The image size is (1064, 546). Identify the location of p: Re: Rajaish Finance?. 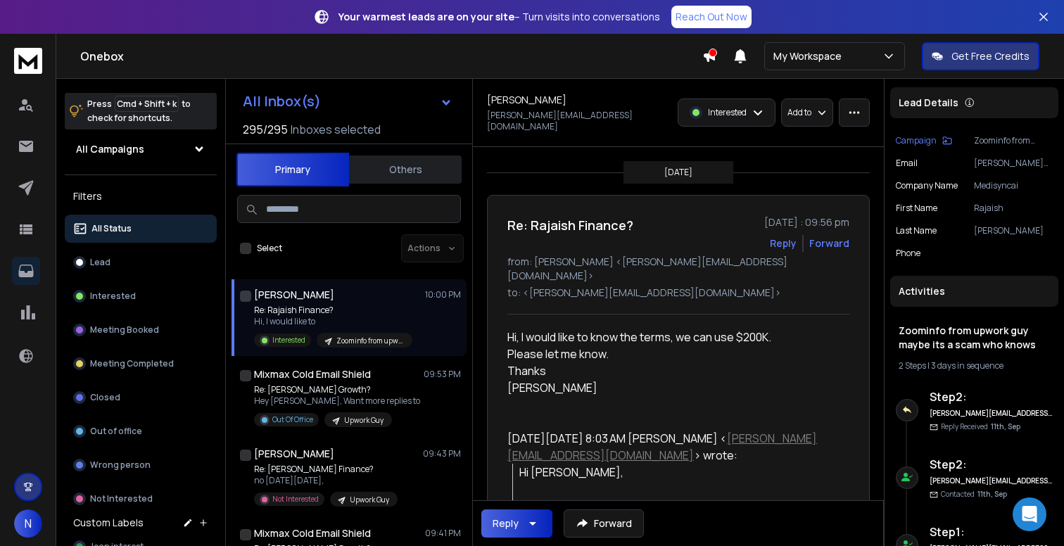
(333, 310).